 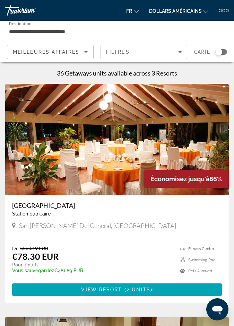 I want to click on span: Station balnéaire, so click(x=31, y=214).